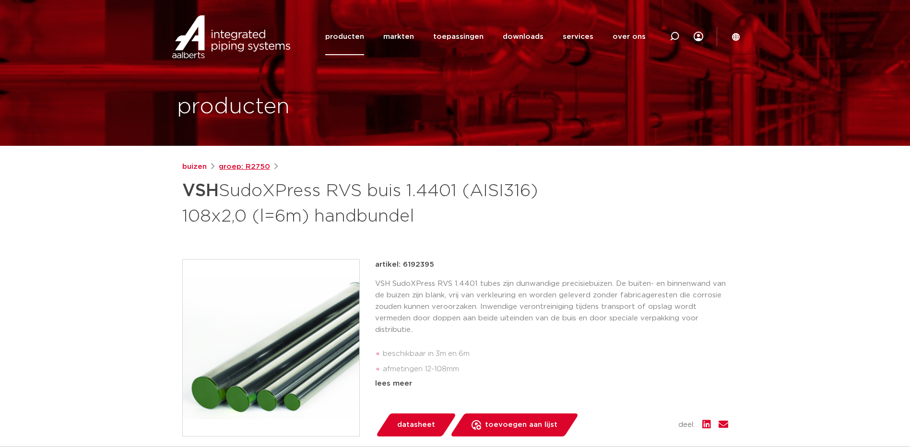 The height and width of the screenshot is (447, 910). Describe the element at coordinates (629, 36) in the screenshot. I see `a: over ons` at that location.